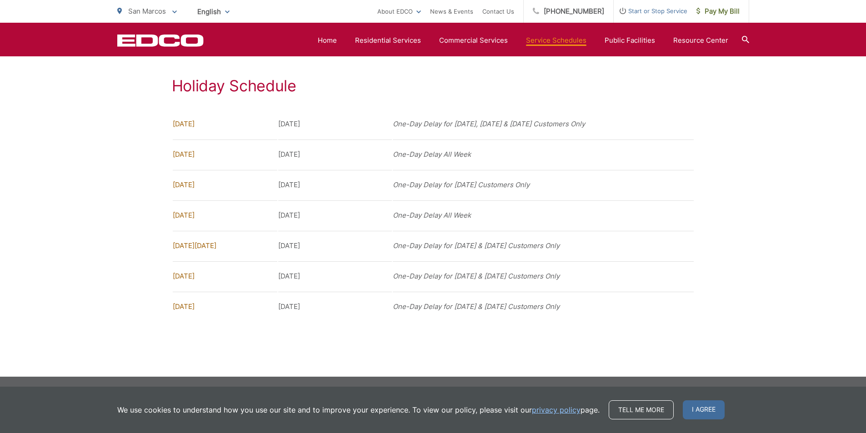 This screenshot has width=866, height=433. What do you see at coordinates (718, 11) in the screenshot?
I see `span: Pay My Bill` at bounding box center [718, 11].